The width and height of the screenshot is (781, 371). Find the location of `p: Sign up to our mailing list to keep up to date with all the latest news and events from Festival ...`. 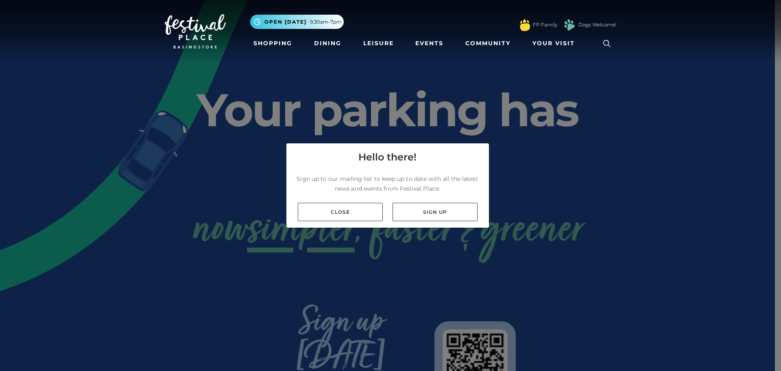

p: Sign up to our mailing list to keep up to date with all the latest news and events from Festival ... is located at coordinates (388, 184).